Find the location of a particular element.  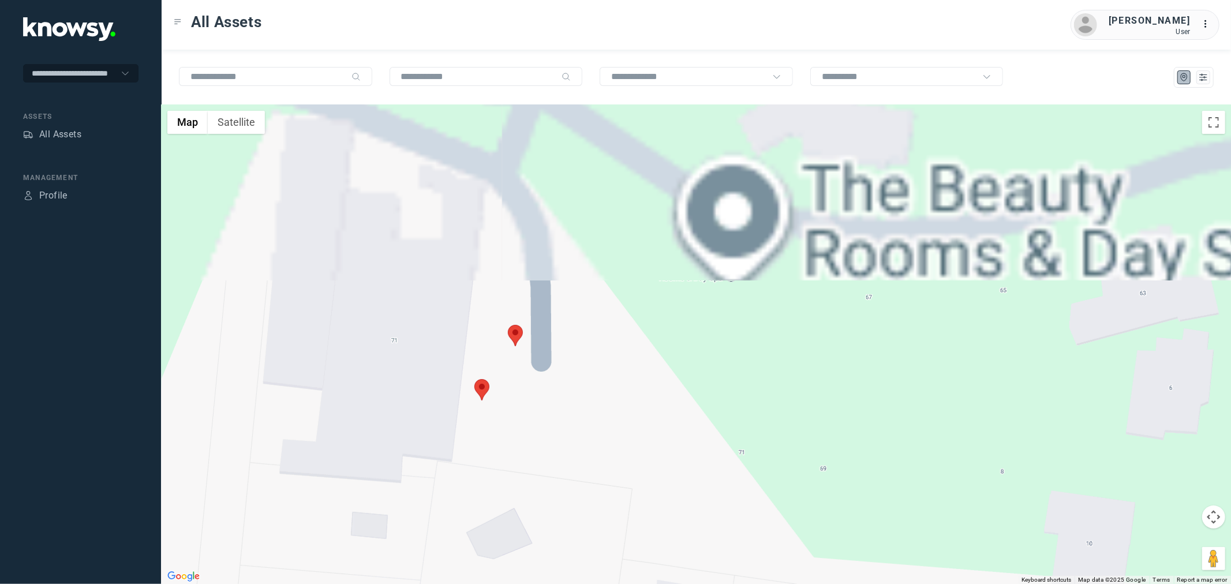

div: User is located at coordinates (1150, 32).